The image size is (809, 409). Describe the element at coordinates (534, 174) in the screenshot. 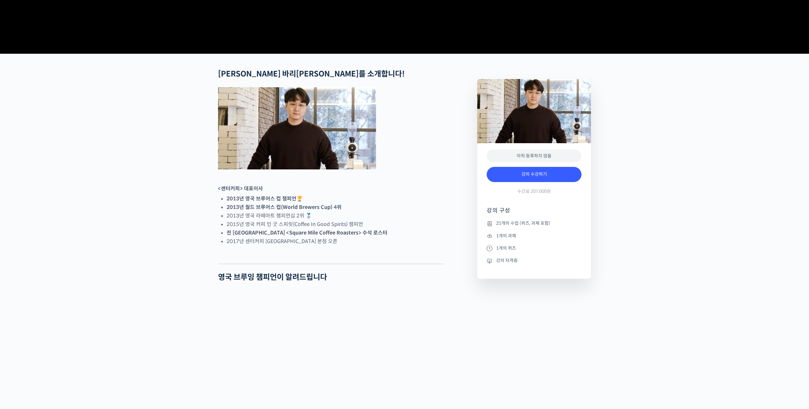

I see `a: 강의 수강하기` at that location.